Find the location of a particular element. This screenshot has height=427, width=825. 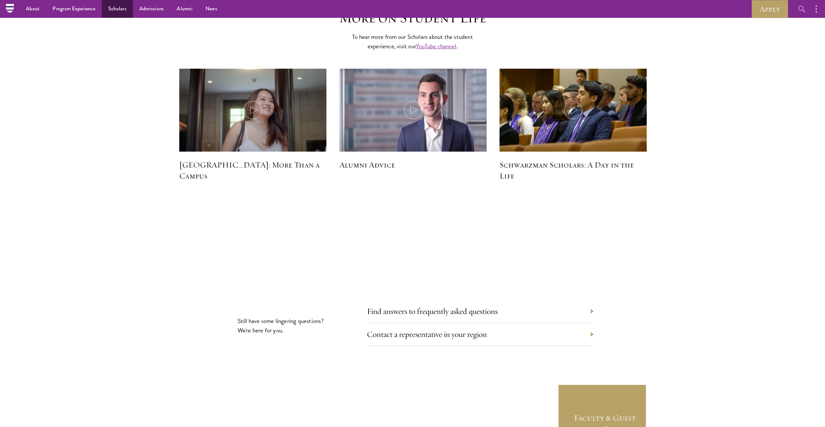

a: YouTube channel is located at coordinates (436, 46).